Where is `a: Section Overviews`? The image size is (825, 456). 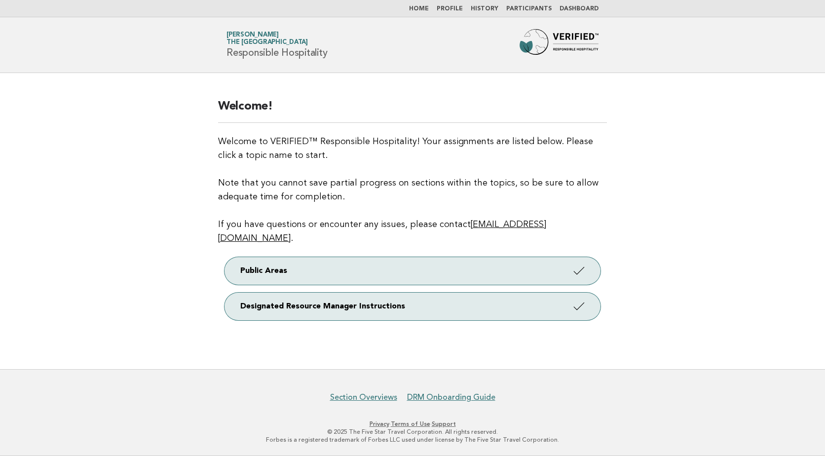 a: Section Overviews is located at coordinates (364, 397).